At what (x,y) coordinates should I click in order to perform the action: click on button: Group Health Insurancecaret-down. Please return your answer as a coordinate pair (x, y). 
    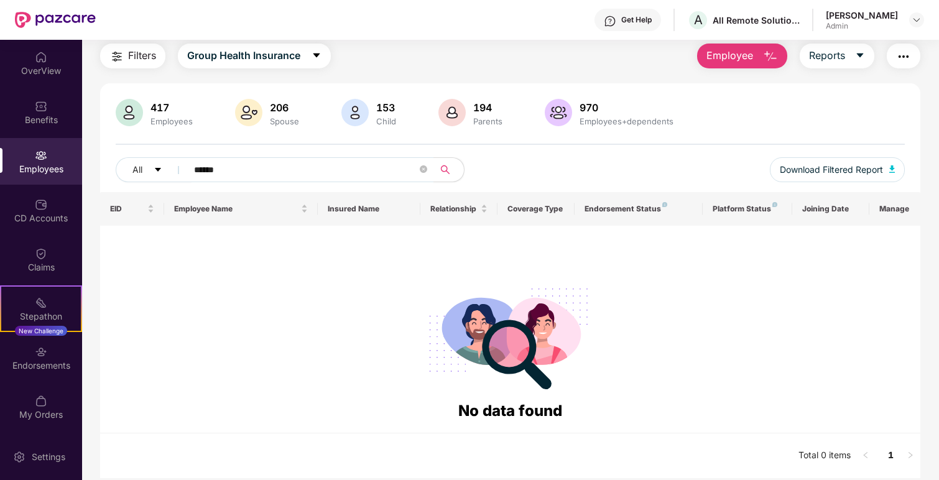
    Looking at the image, I should click on (254, 56).